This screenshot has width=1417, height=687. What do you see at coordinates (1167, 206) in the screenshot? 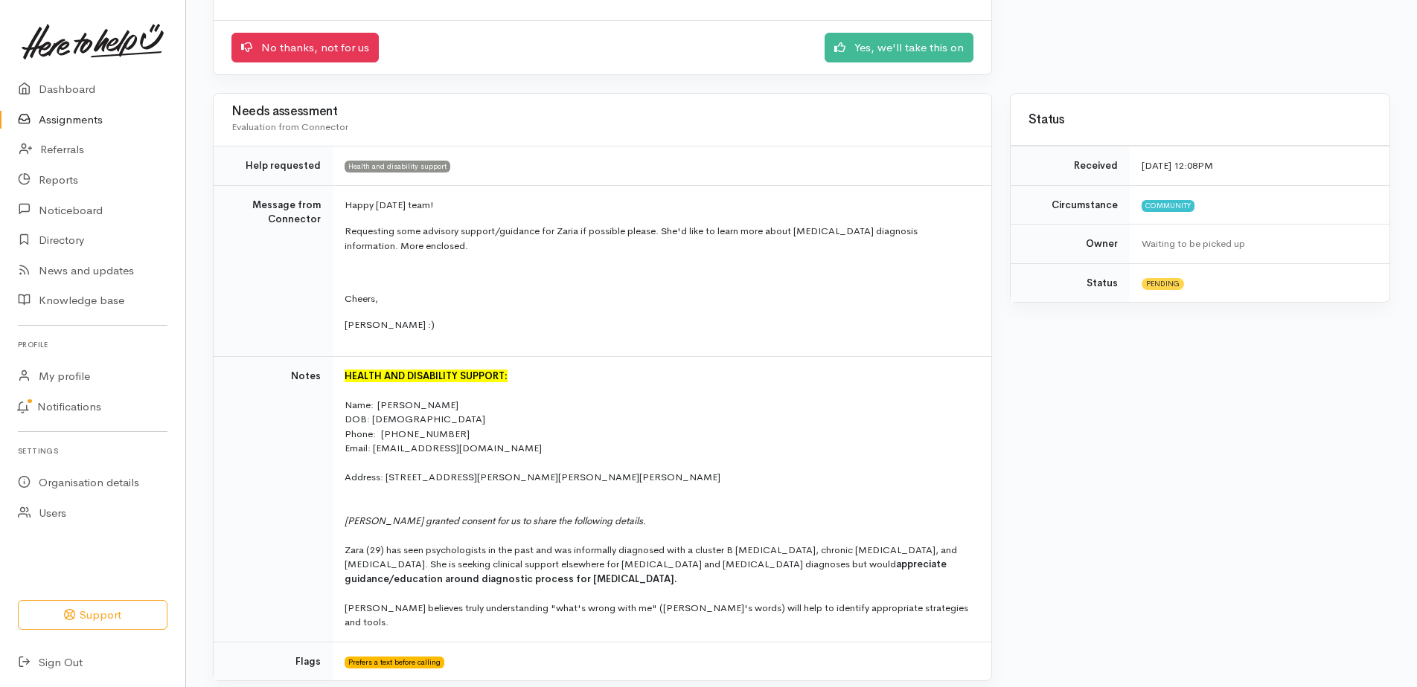
I see `span: Community` at bounding box center [1167, 206].